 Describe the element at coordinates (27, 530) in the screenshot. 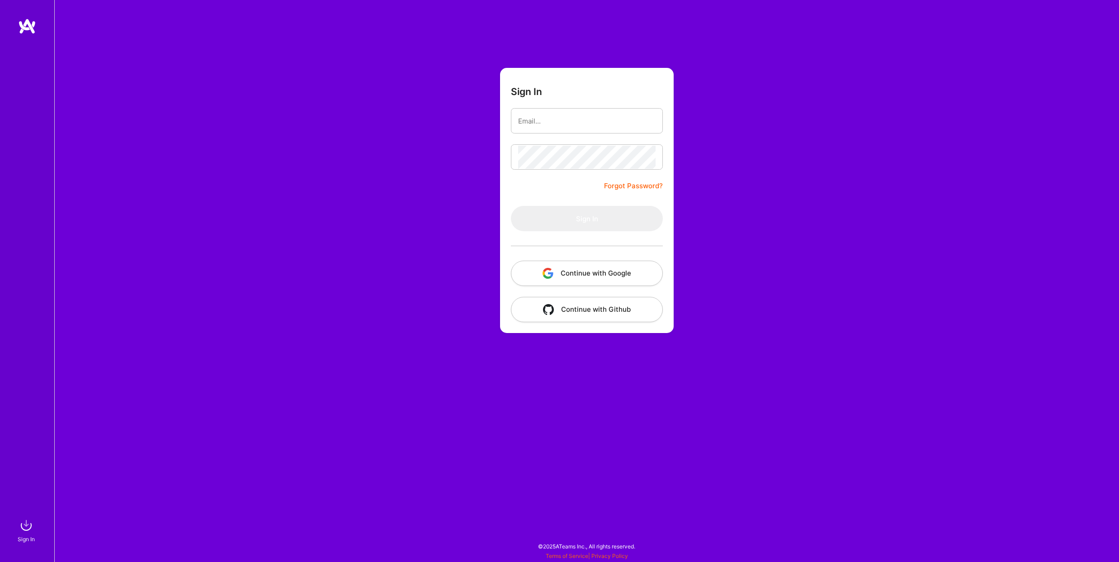

I see `a: sign inSign In` at that location.